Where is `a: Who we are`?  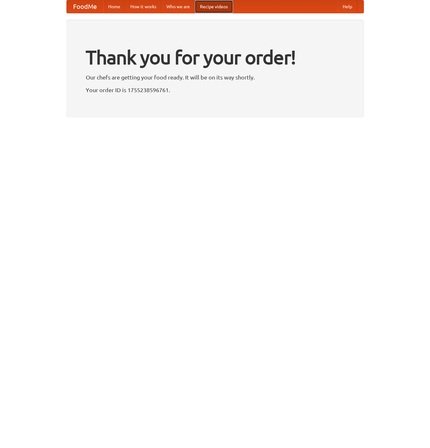 a: Who we are is located at coordinates (178, 7).